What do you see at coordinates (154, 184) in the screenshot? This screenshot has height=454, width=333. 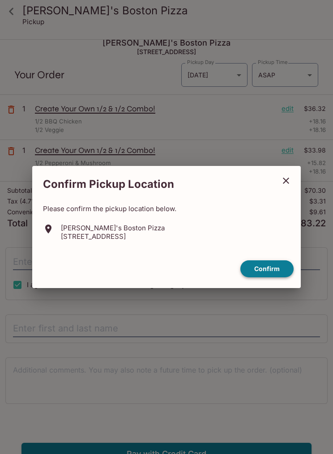 I see `h2: Confirm Pickup Location` at bounding box center [154, 184].